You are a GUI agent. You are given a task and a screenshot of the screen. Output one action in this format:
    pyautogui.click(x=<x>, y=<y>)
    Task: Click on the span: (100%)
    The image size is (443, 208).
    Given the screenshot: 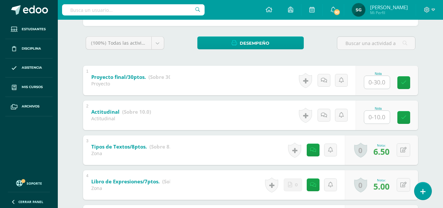 What is the action you would take?
    pyautogui.click(x=98, y=43)
    